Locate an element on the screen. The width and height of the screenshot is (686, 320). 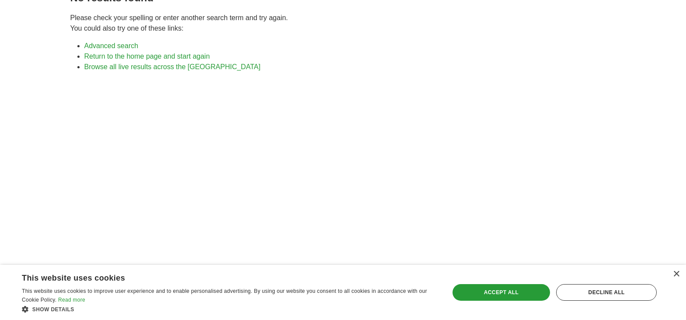
div: Close is located at coordinates (676, 274).